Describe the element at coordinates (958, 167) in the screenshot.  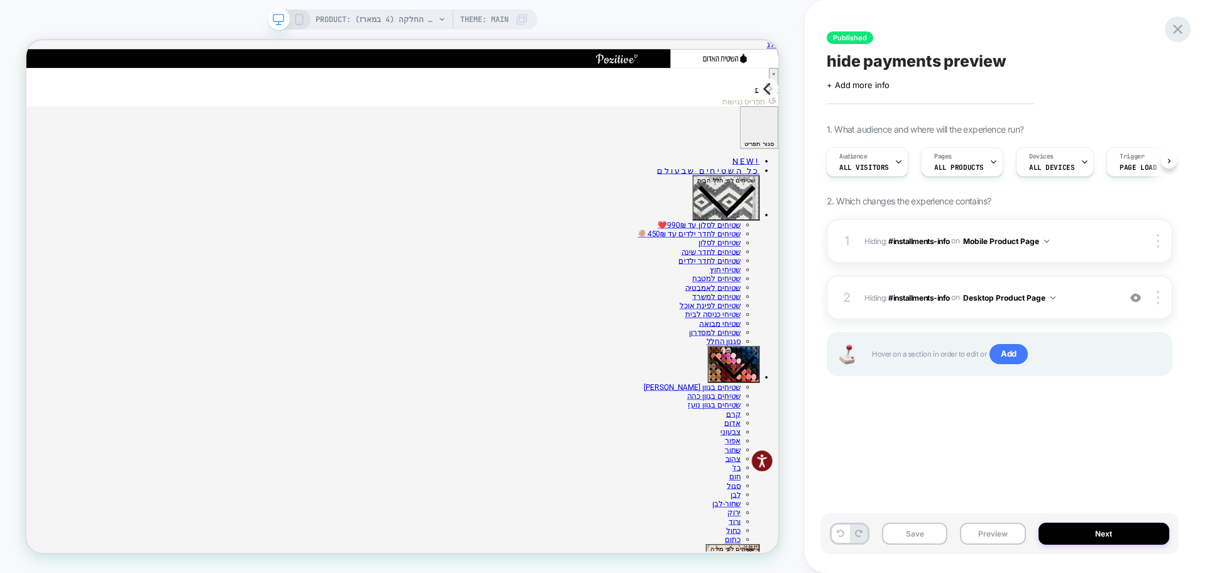
I see `span: ALL PRODUCTS` at that location.